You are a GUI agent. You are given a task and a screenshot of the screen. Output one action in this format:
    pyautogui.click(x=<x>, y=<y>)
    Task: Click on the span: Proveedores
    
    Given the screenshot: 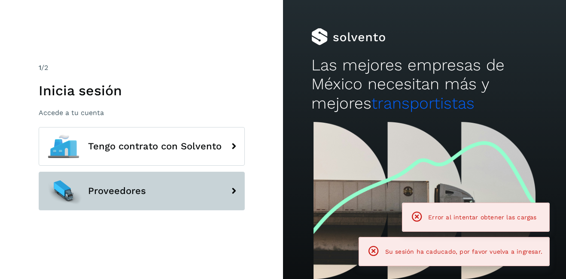 What is the action you would take?
    pyautogui.click(x=117, y=191)
    